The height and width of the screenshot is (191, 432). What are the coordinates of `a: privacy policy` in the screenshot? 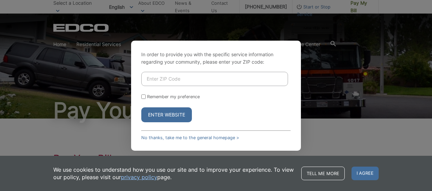 It's located at (139, 177).